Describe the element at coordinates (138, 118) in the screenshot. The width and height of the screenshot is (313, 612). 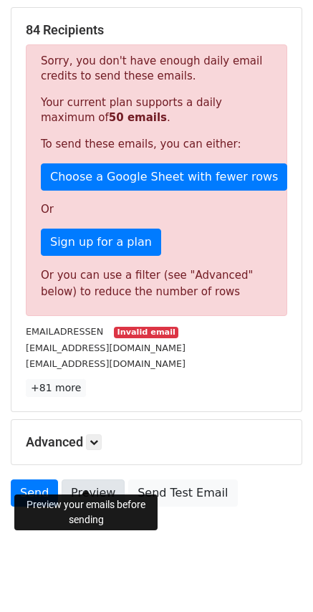
I see `strong: 50 emails` at that location.